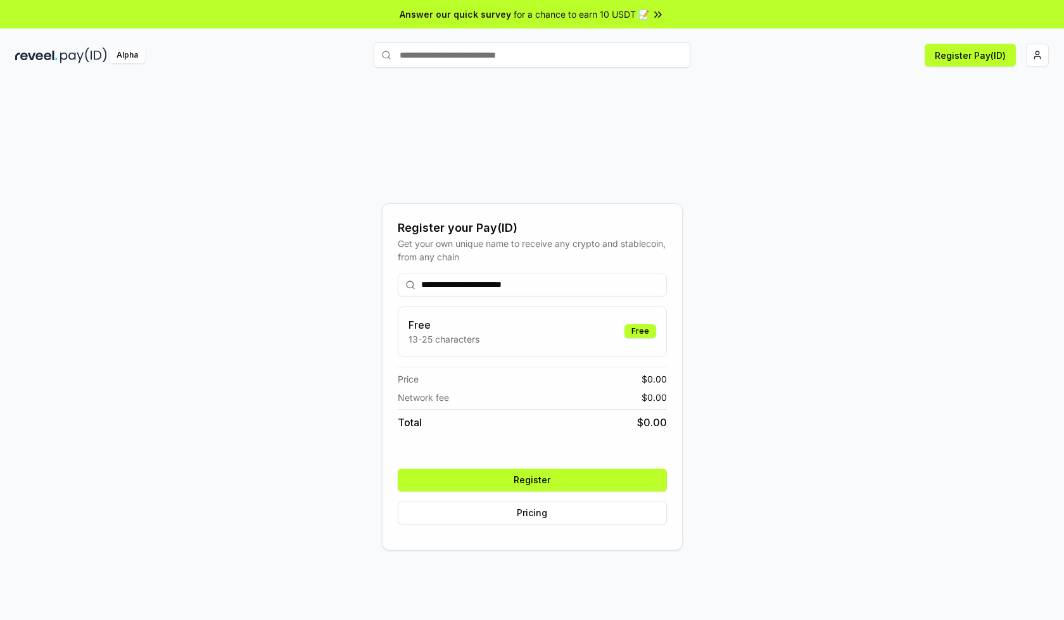 The height and width of the screenshot is (620, 1064). What do you see at coordinates (641, 331) in the screenshot?
I see `div: Free` at bounding box center [641, 331].